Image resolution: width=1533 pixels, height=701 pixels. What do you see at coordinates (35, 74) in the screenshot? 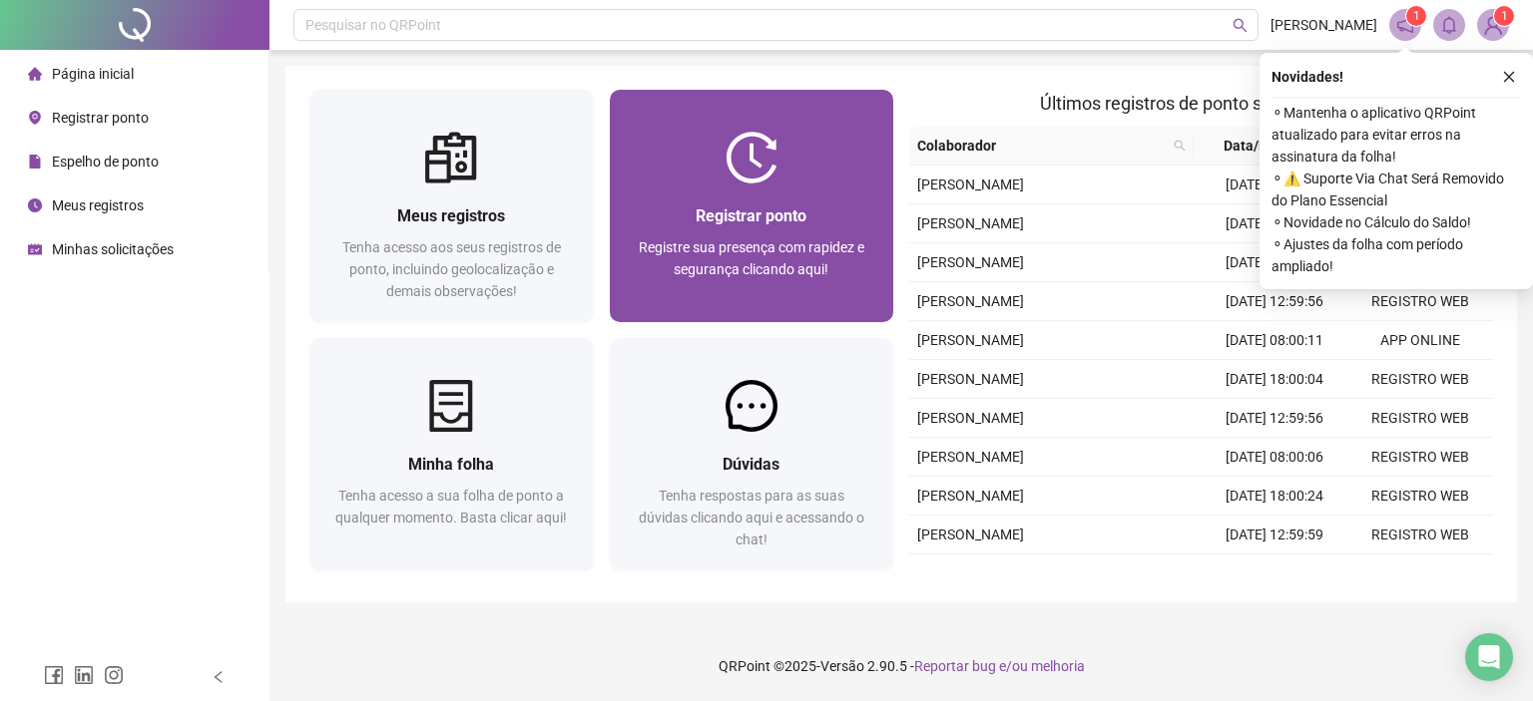
I see `span: home` at bounding box center [35, 74].